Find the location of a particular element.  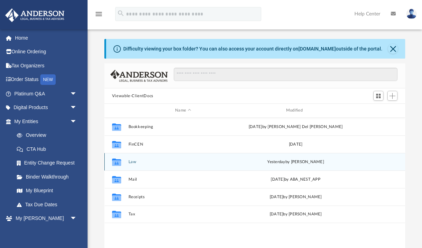

button: Close is located at coordinates (393, 49).